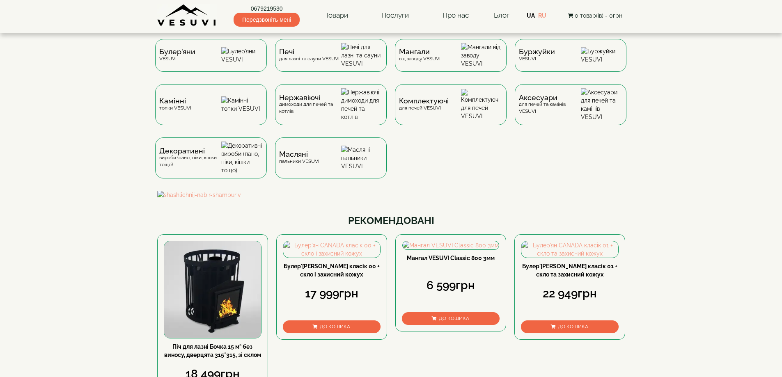 Image resolution: width=782 pixels, height=377 pixels. Describe the element at coordinates (266, 20) in the screenshot. I see `span: Передзвоніть мені` at that location.